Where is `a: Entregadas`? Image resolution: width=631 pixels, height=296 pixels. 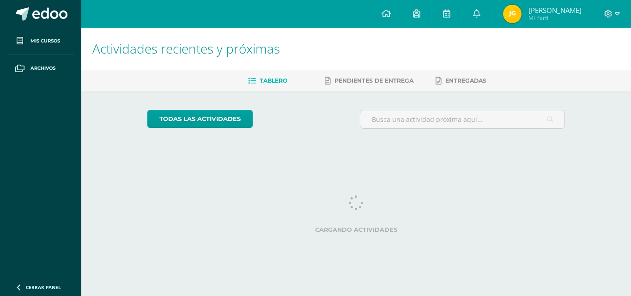 a: Entregadas is located at coordinates (461, 81).